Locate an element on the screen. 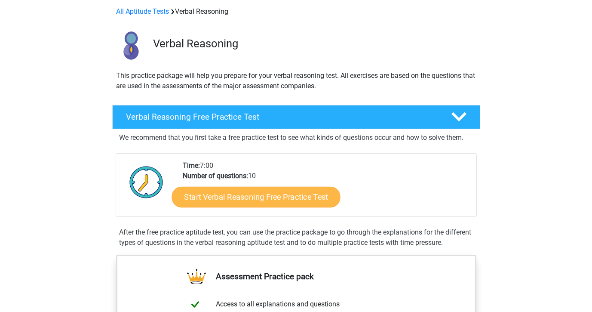 Image resolution: width=592 pixels, height=312 pixels. img: Clock is located at coordinates (146, 182).